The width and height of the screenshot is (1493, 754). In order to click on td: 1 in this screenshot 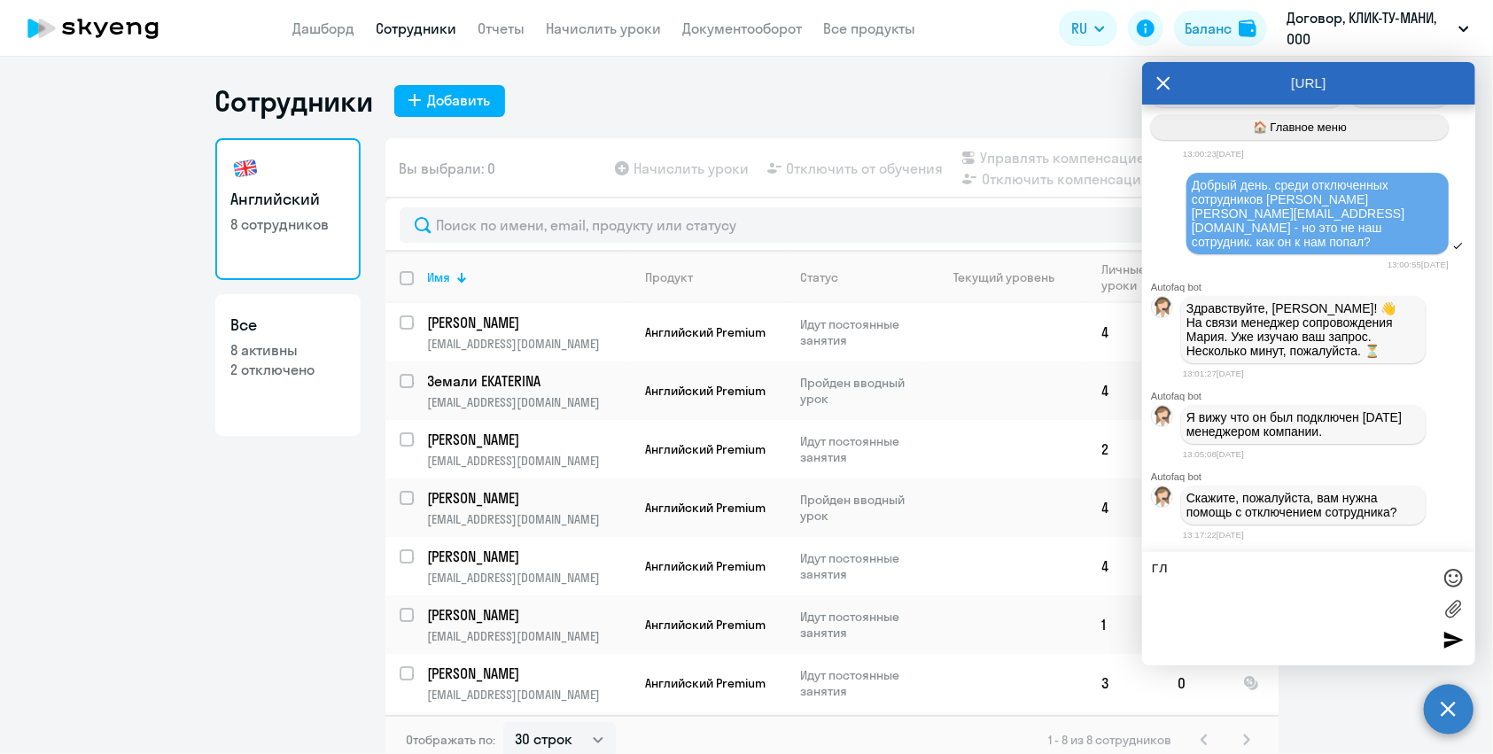, I will do `click(1126, 625)`.